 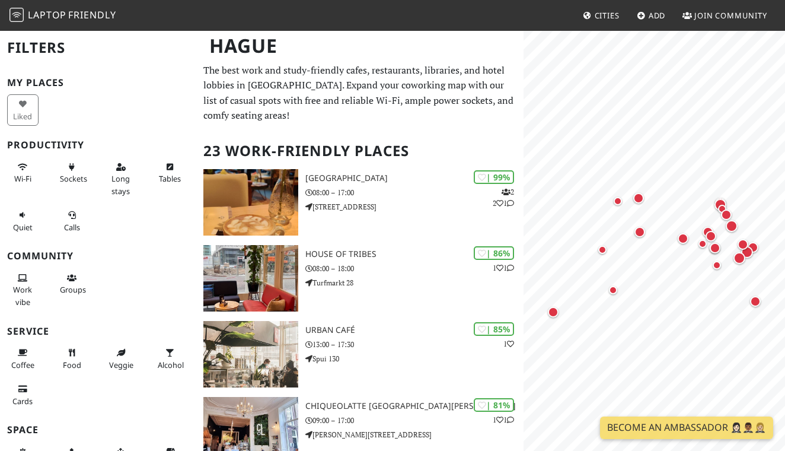 What do you see at coordinates (17, 15) in the screenshot?
I see `img: LaptopFriendly` at bounding box center [17, 15].